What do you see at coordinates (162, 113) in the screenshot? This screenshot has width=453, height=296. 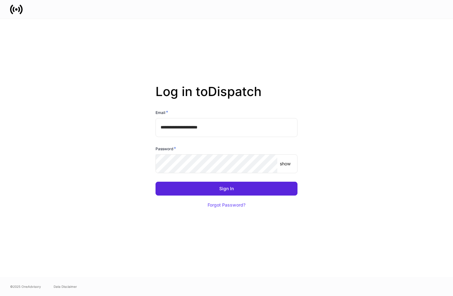 I see `h6: Email` at bounding box center [162, 113].